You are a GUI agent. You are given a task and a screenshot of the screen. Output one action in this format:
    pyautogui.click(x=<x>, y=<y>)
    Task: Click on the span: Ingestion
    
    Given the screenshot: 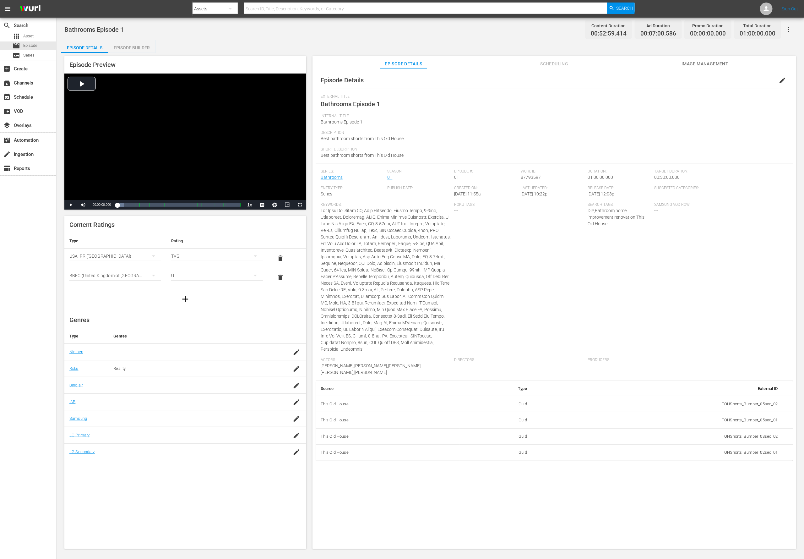 What is the action you would take?
    pyautogui.click(x=7, y=154)
    